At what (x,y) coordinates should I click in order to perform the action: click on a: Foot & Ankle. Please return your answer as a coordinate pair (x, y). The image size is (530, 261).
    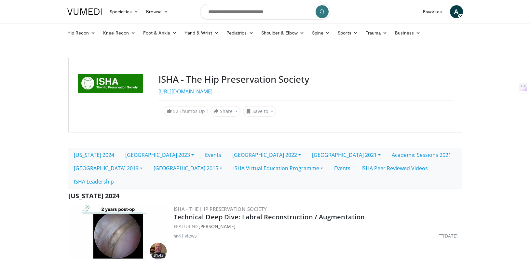
    Looking at the image, I should click on (160, 33).